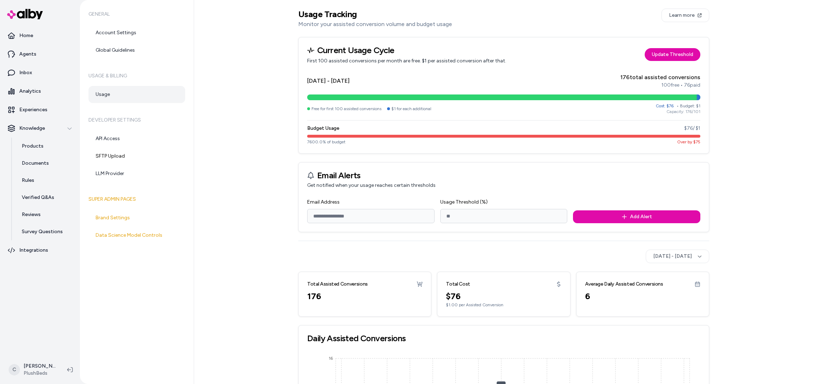  Describe the element at coordinates (137, 174) in the screenshot. I see `a: LLM Provider` at that location.